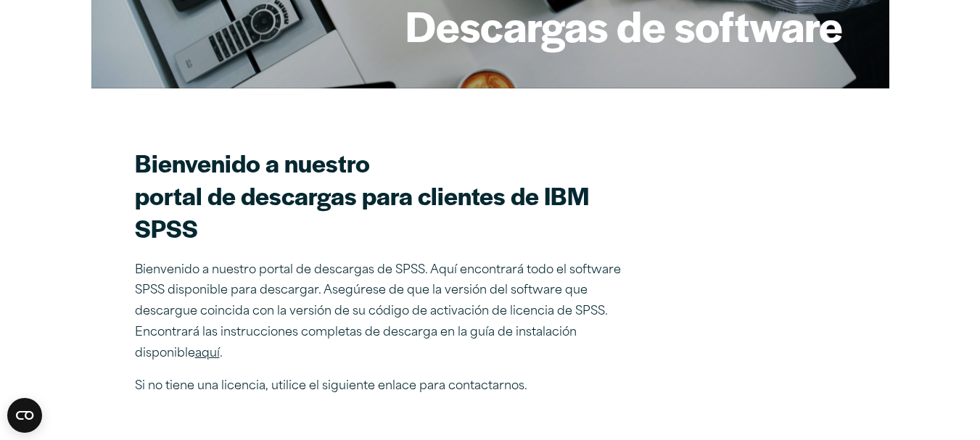 The width and height of the screenshot is (980, 440). I want to click on font: Bienvenido a nuestro, so click(252, 162).